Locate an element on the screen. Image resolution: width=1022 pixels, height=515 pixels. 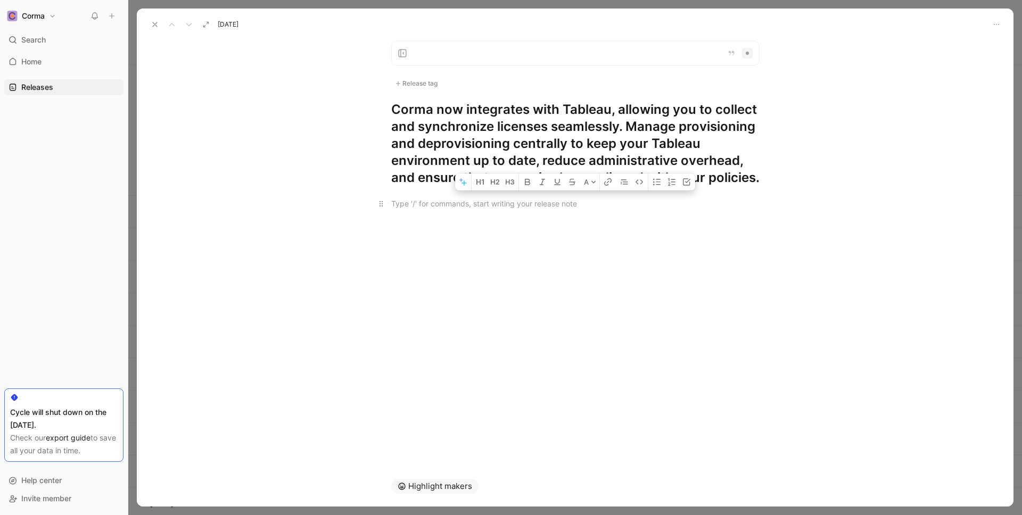
div: Help center is located at coordinates (64, 481).